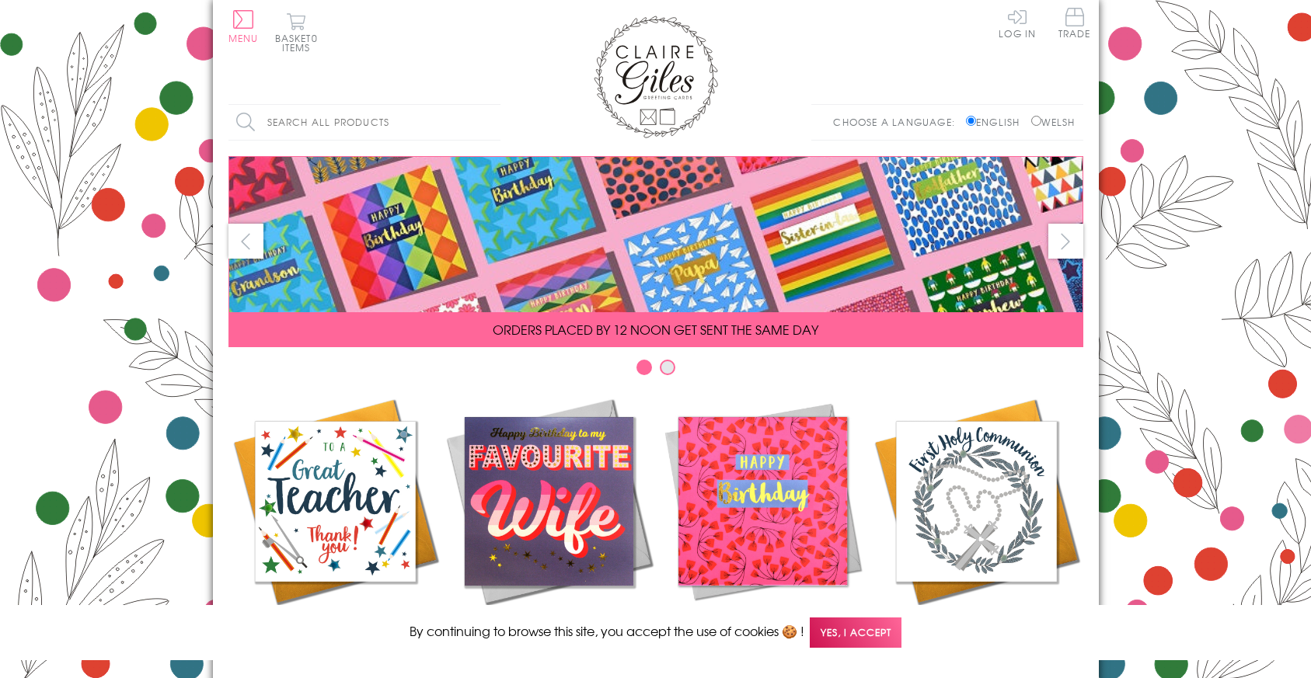  Describe the element at coordinates (996, 122) in the screenshot. I see `label: English` at that location.